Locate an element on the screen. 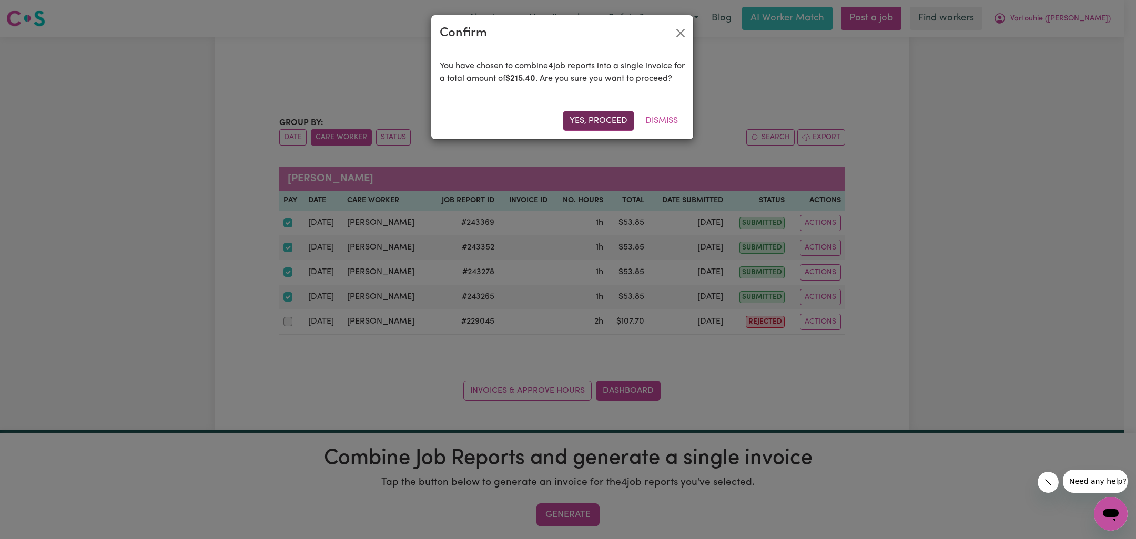 This screenshot has width=1136, height=539. b: 4 is located at coordinates (551, 66).